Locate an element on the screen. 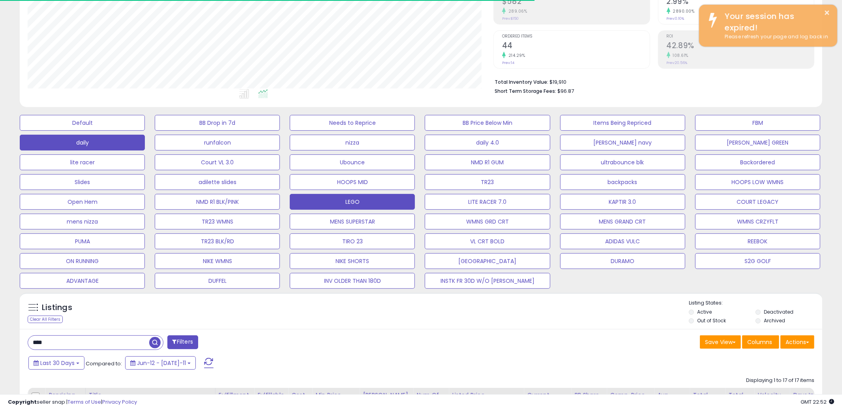 The image size is (842, 410). button: LITE RACER 7.0 is located at coordinates (487, 202).